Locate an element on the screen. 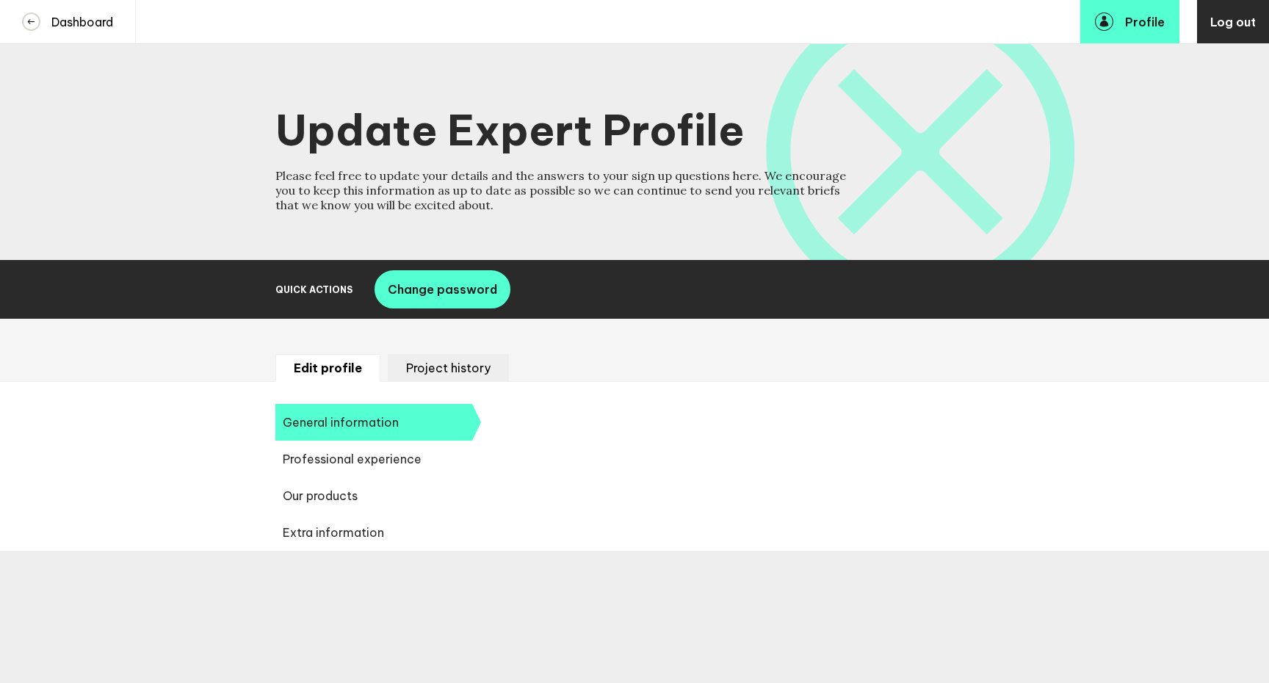  span: Professional experience is located at coordinates (374, 459).